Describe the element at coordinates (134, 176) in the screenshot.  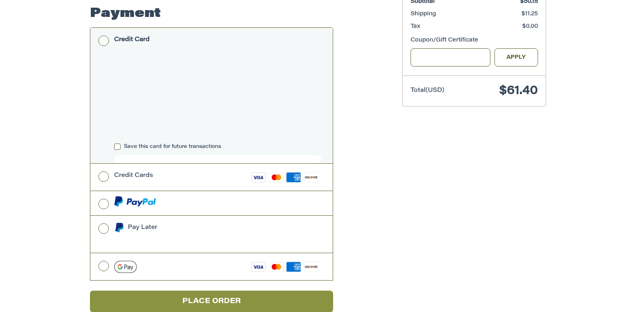
I see `div: Credit Cards` at that location.